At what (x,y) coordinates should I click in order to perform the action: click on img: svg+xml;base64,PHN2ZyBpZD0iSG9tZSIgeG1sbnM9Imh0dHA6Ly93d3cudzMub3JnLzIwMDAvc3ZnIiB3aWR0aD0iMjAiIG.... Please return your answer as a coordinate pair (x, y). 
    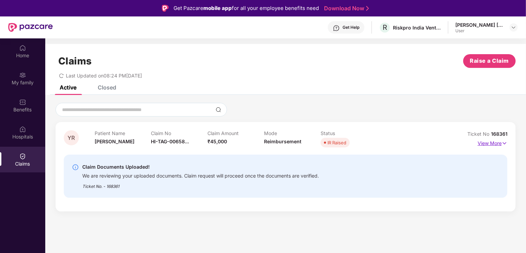
    Looking at the image, I should click on (23, 48).